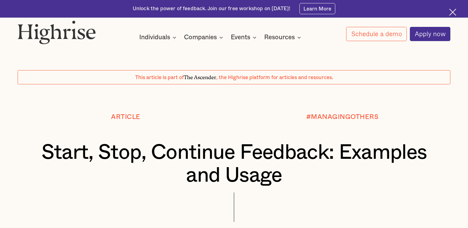 The height and width of the screenshot is (228, 468). What do you see at coordinates (343, 117) in the screenshot?
I see `div: #MANAGINGOTHERS` at bounding box center [343, 117].